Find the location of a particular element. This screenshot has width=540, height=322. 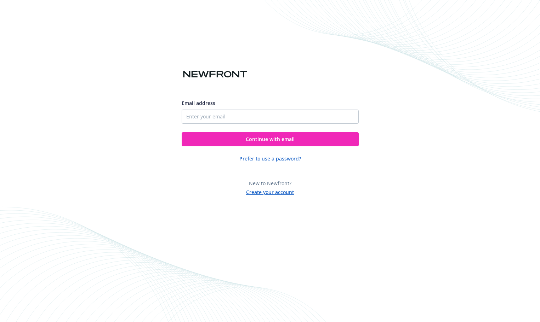

button: Continue with email is located at coordinates (270, 139).